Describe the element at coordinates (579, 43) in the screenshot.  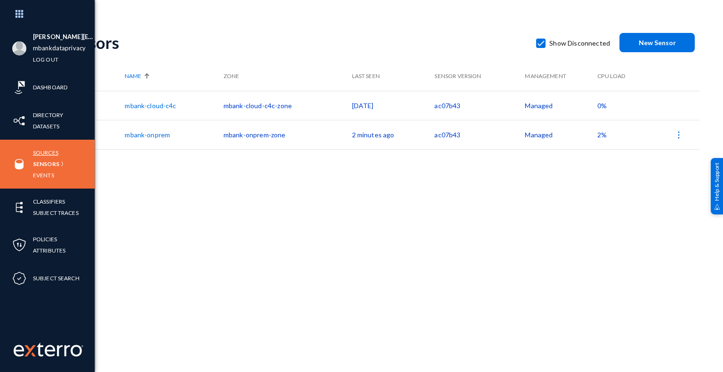
I see `span: Show Disconnected` at that location.